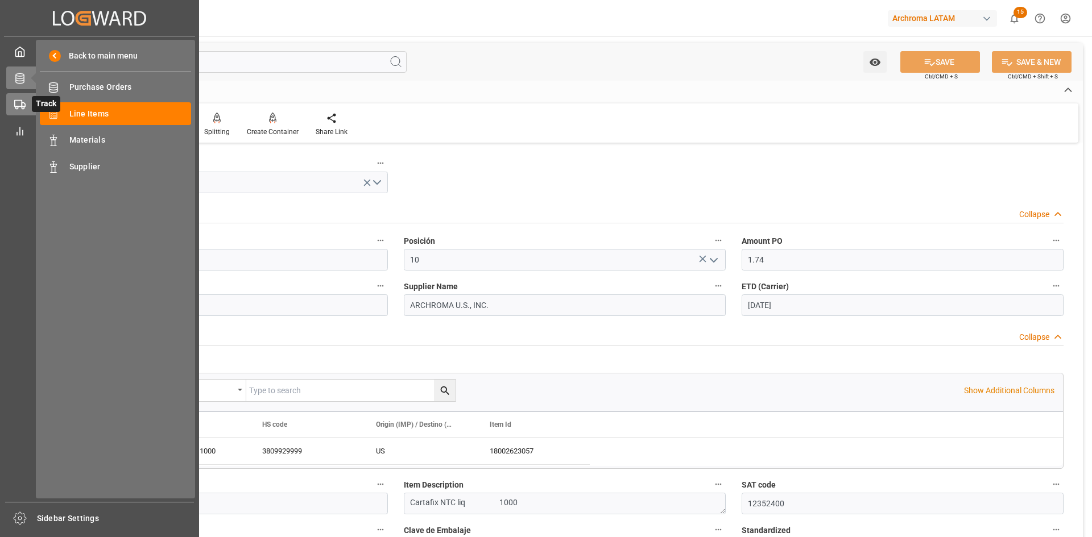 Image resolution: width=1092 pixels, height=537 pixels. What do you see at coordinates (902, 305) in the screenshot?
I see `input: DD.MM.YYYY` at bounding box center [902, 305].